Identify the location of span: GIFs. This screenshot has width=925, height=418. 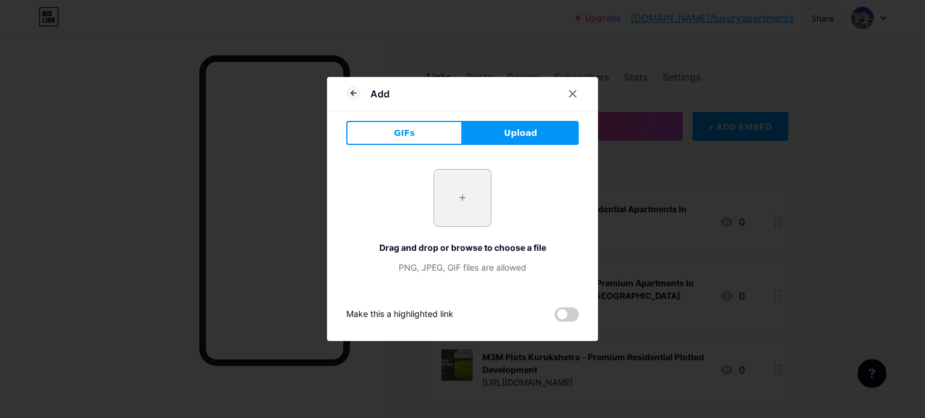
(404, 133).